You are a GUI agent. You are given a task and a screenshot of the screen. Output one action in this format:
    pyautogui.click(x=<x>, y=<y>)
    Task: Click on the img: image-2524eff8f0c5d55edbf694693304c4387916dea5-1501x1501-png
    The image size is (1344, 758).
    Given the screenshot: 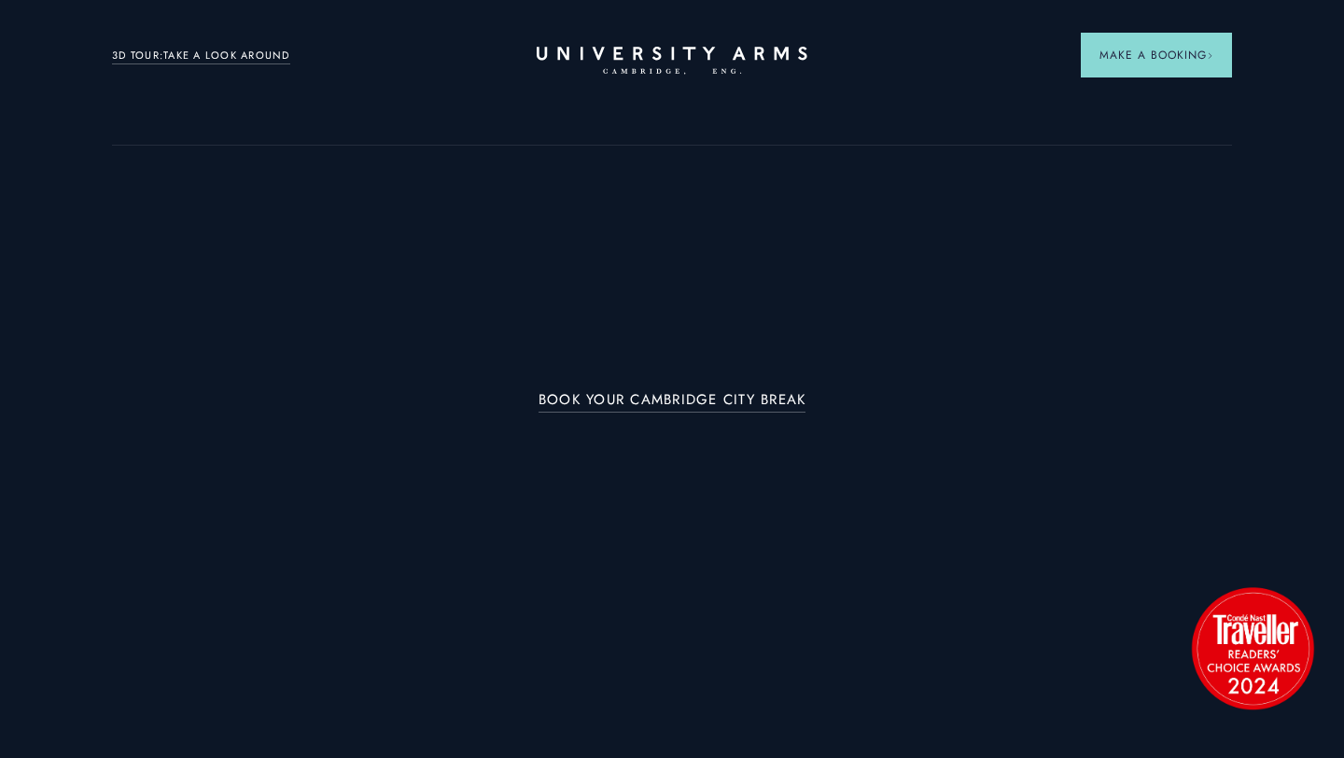 What is the action you would take?
    pyautogui.click(x=1253, y=648)
    